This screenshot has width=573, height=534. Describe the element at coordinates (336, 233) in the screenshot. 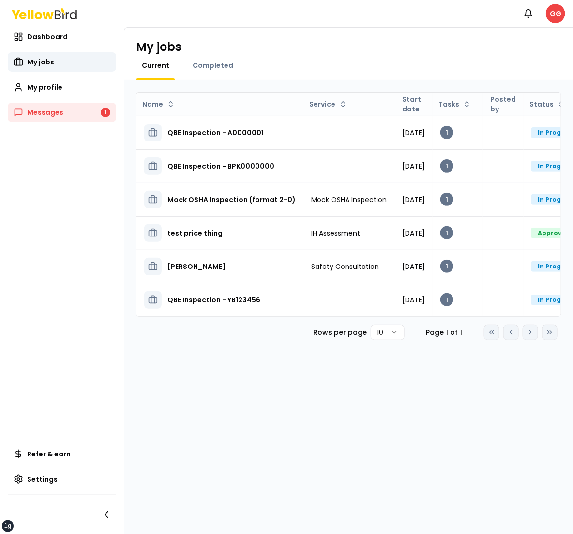

I see `span: IH Assessment` at that location.